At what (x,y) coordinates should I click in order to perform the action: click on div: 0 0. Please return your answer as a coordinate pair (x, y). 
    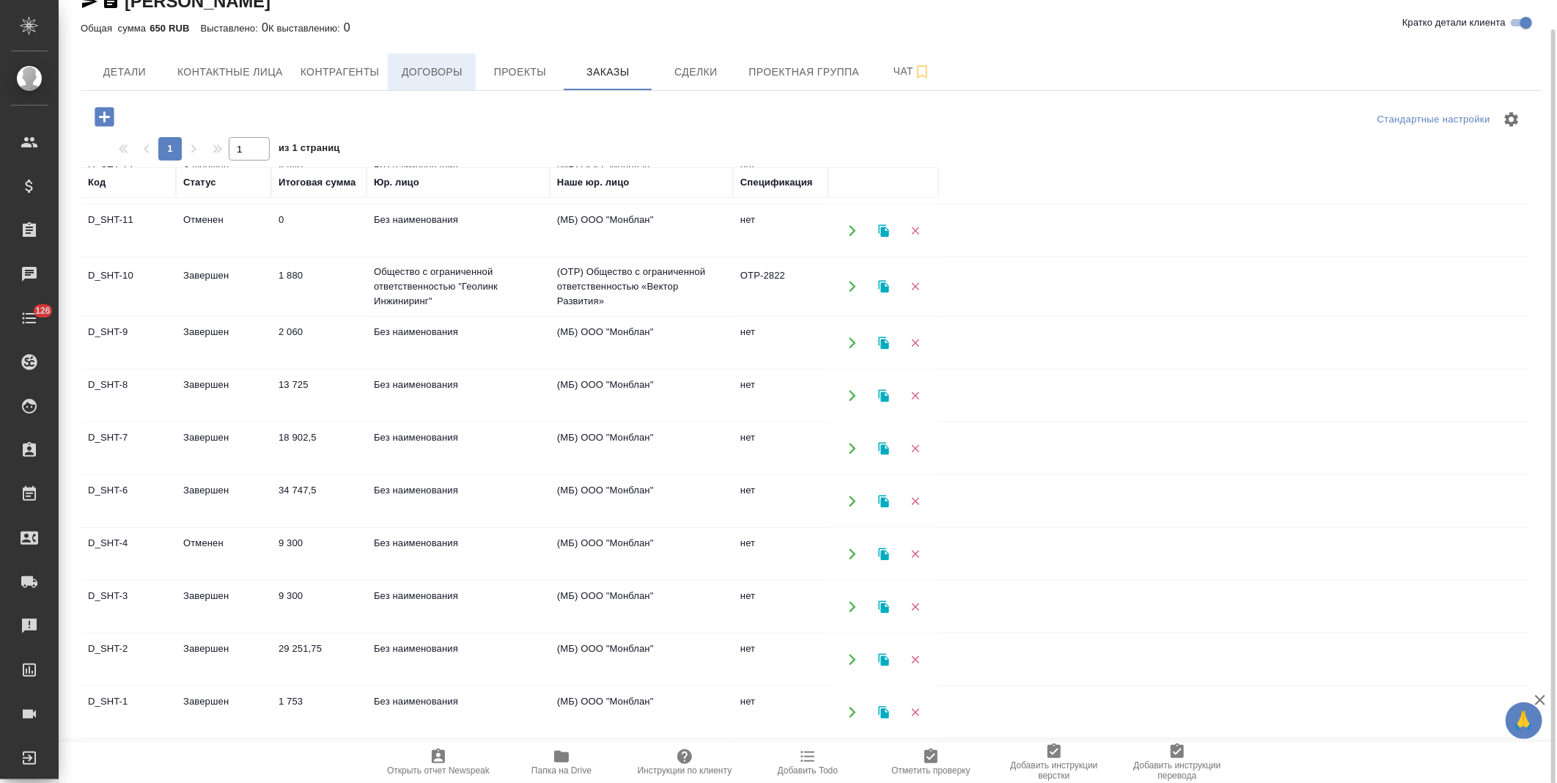
    Looking at the image, I should click on (811, 28).